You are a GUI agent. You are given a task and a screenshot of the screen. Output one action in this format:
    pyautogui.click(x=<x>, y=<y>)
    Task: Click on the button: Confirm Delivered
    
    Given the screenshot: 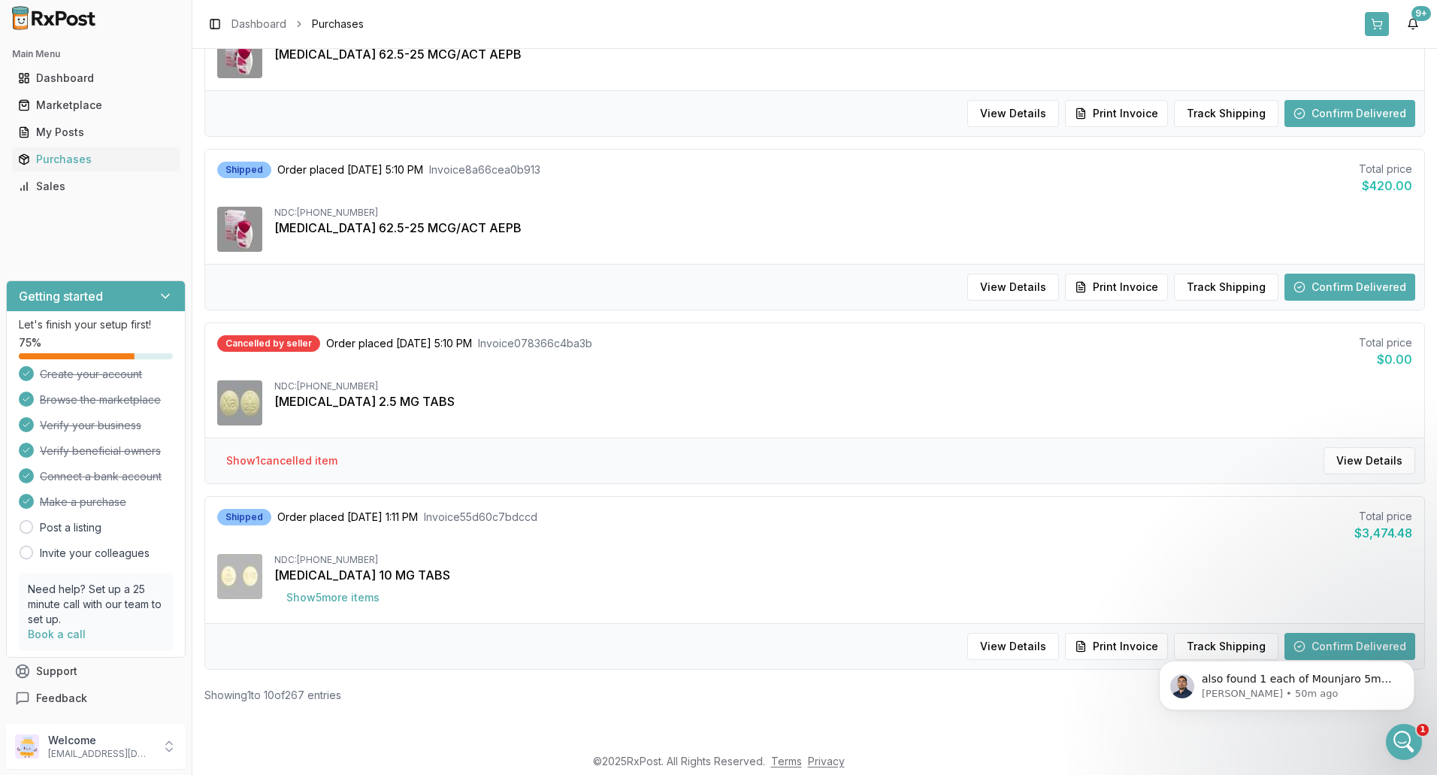 What is the action you would take?
    pyautogui.click(x=1350, y=113)
    